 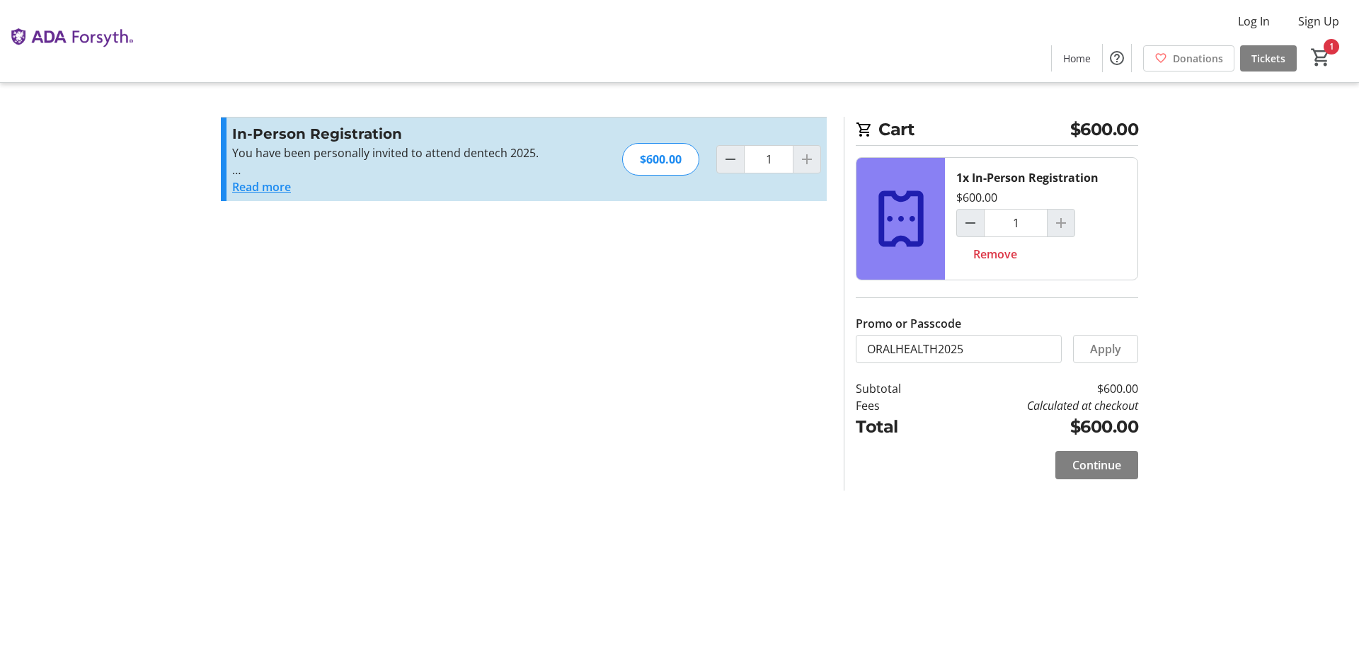 I want to click on button: Cart, so click(x=1321, y=57).